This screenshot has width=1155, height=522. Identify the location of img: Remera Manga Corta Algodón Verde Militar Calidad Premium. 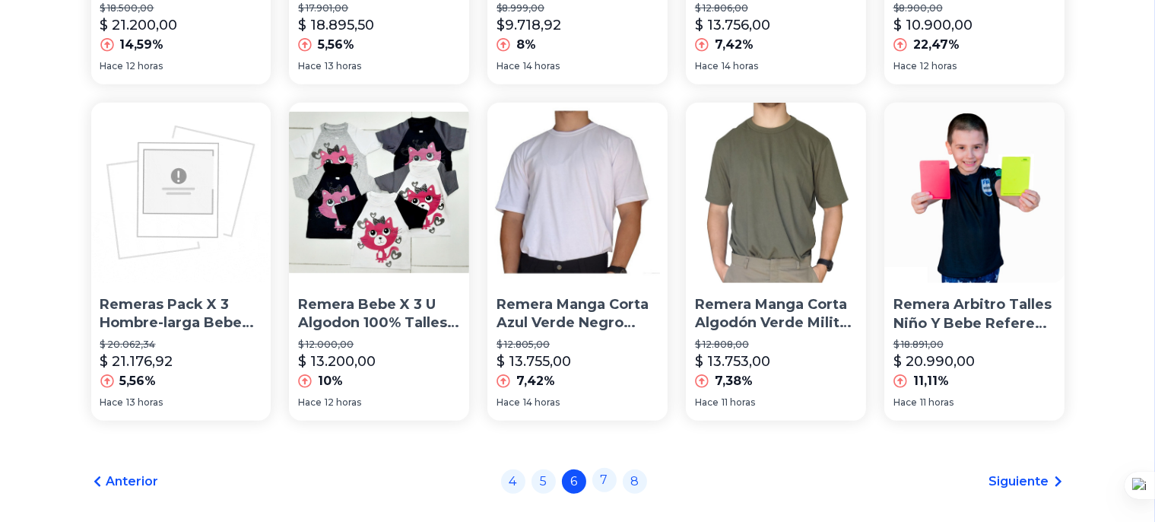
(776, 192).